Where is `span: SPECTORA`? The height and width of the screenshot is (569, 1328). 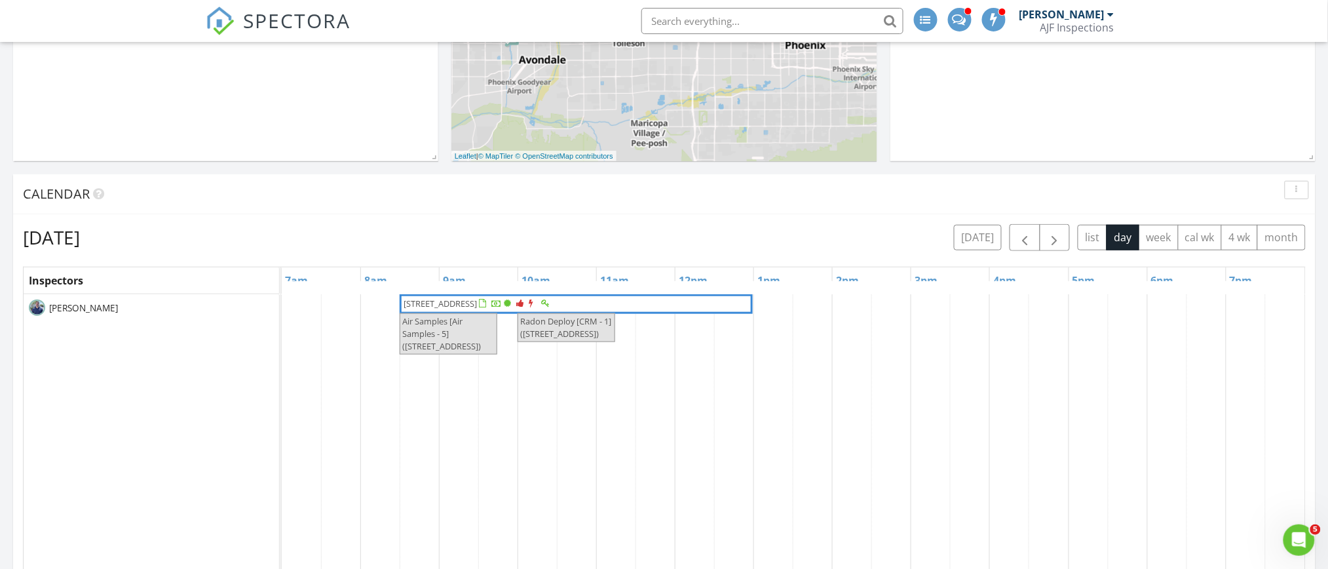 span: SPECTORA is located at coordinates (298, 20).